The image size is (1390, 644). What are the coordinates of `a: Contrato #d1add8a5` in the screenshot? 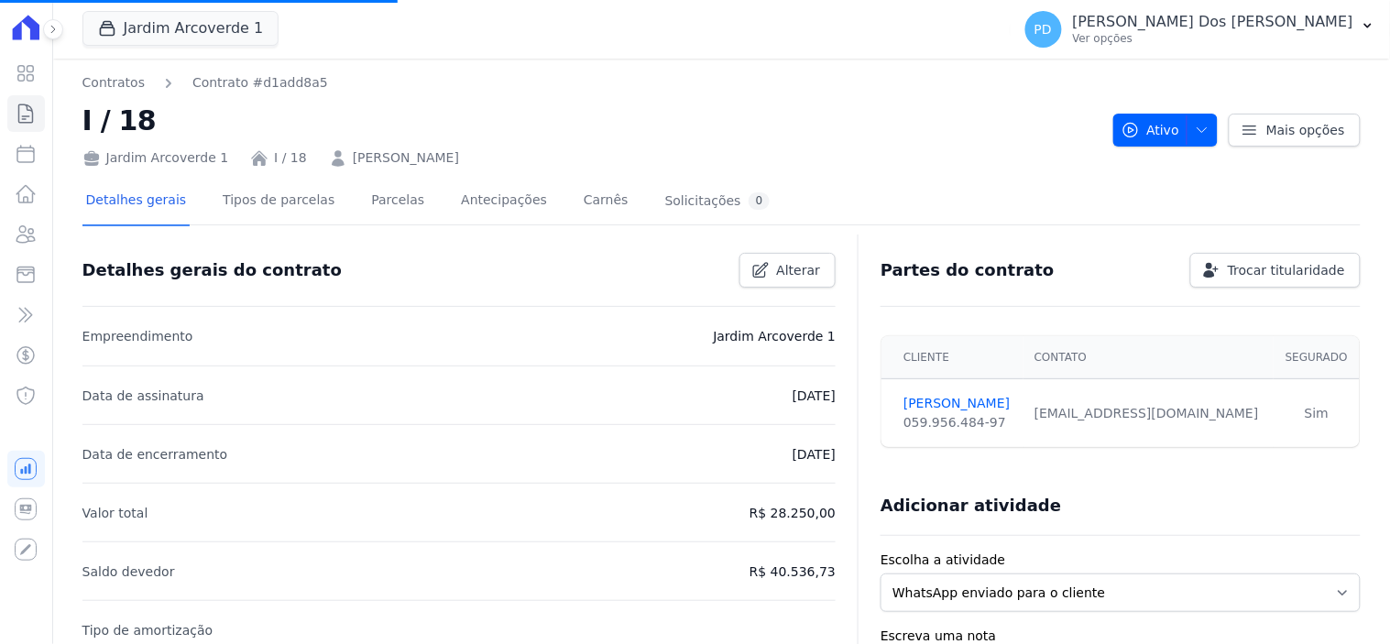 It's located at (260, 82).